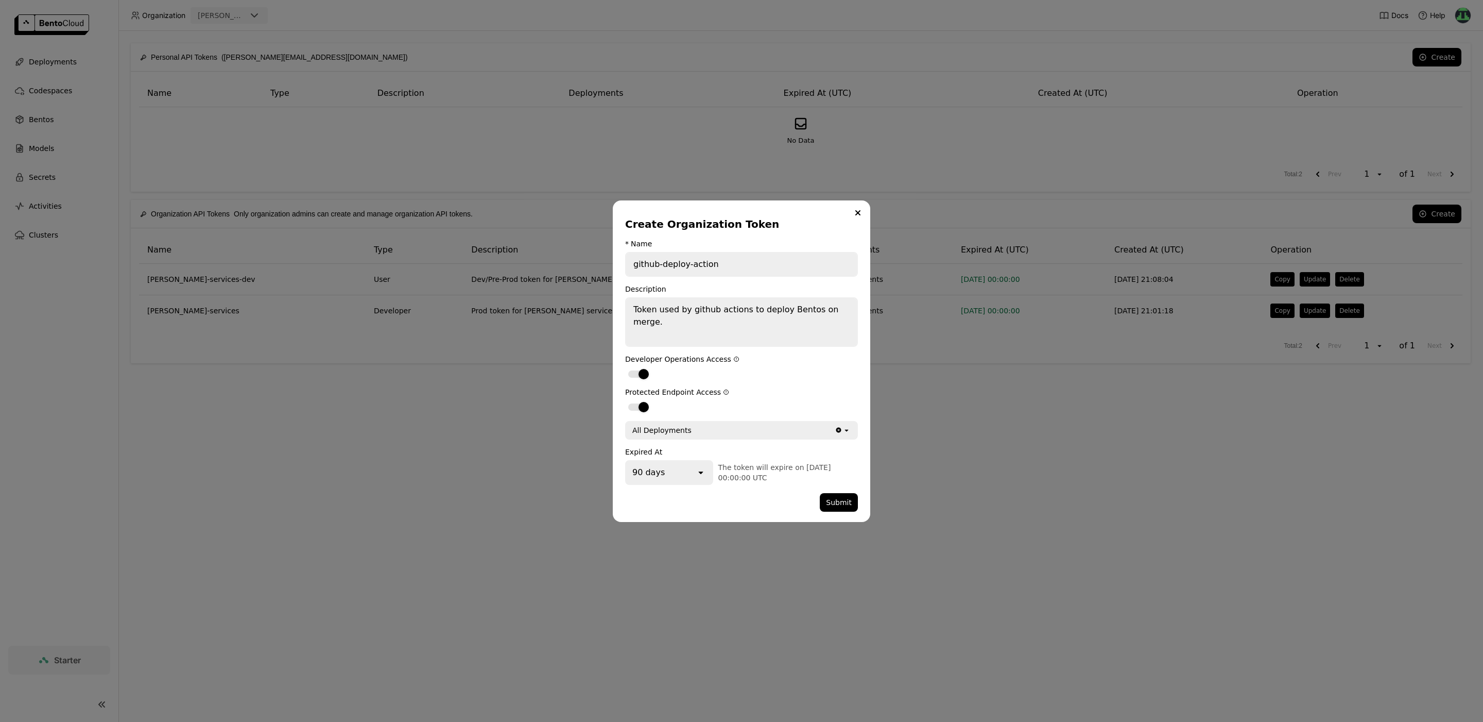 The width and height of the screenshot is (1483, 722). What do you see at coordinates (839, 502) in the screenshot?
I see `button: Submit` at bounding box center [839, 502].